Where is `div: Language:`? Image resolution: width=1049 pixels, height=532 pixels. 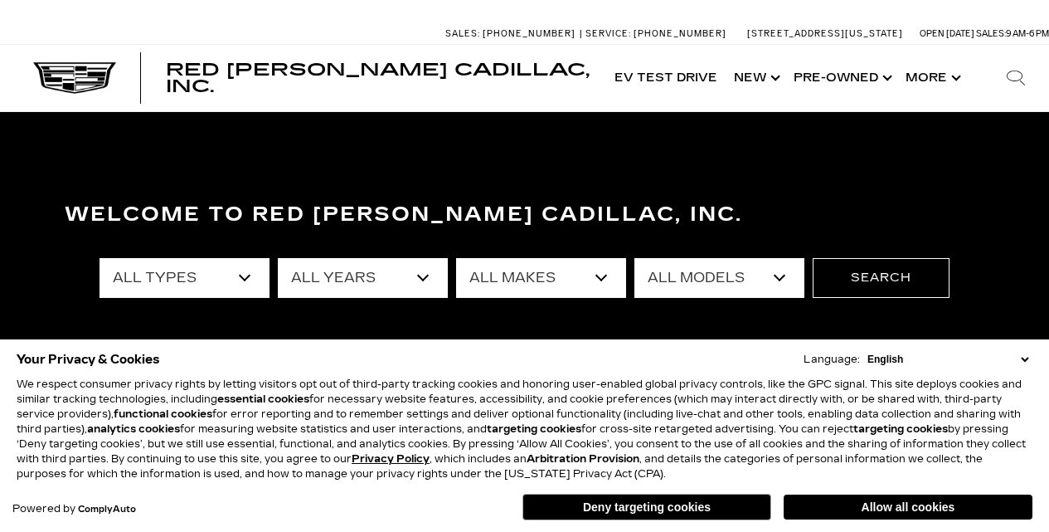 div: Language: is located at coordinates (832, 359).